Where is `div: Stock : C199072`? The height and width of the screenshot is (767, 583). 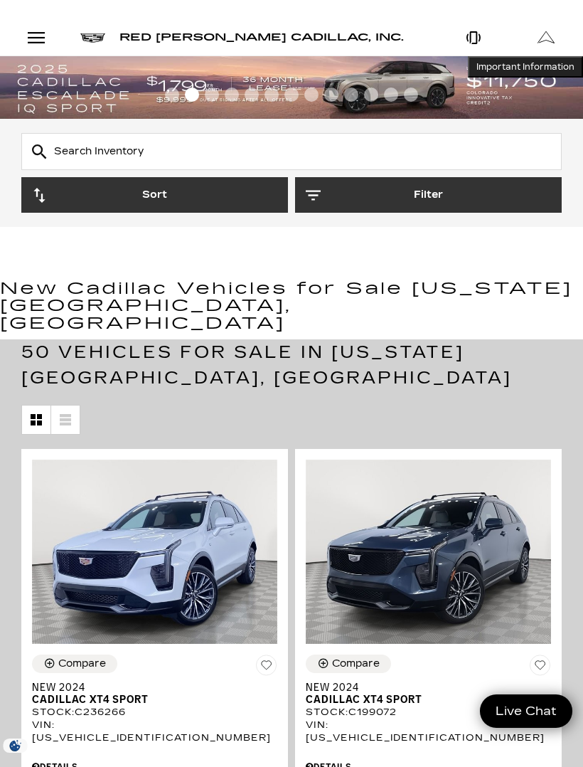
div: Stock : C199072 is located at coordinates (428, 712).